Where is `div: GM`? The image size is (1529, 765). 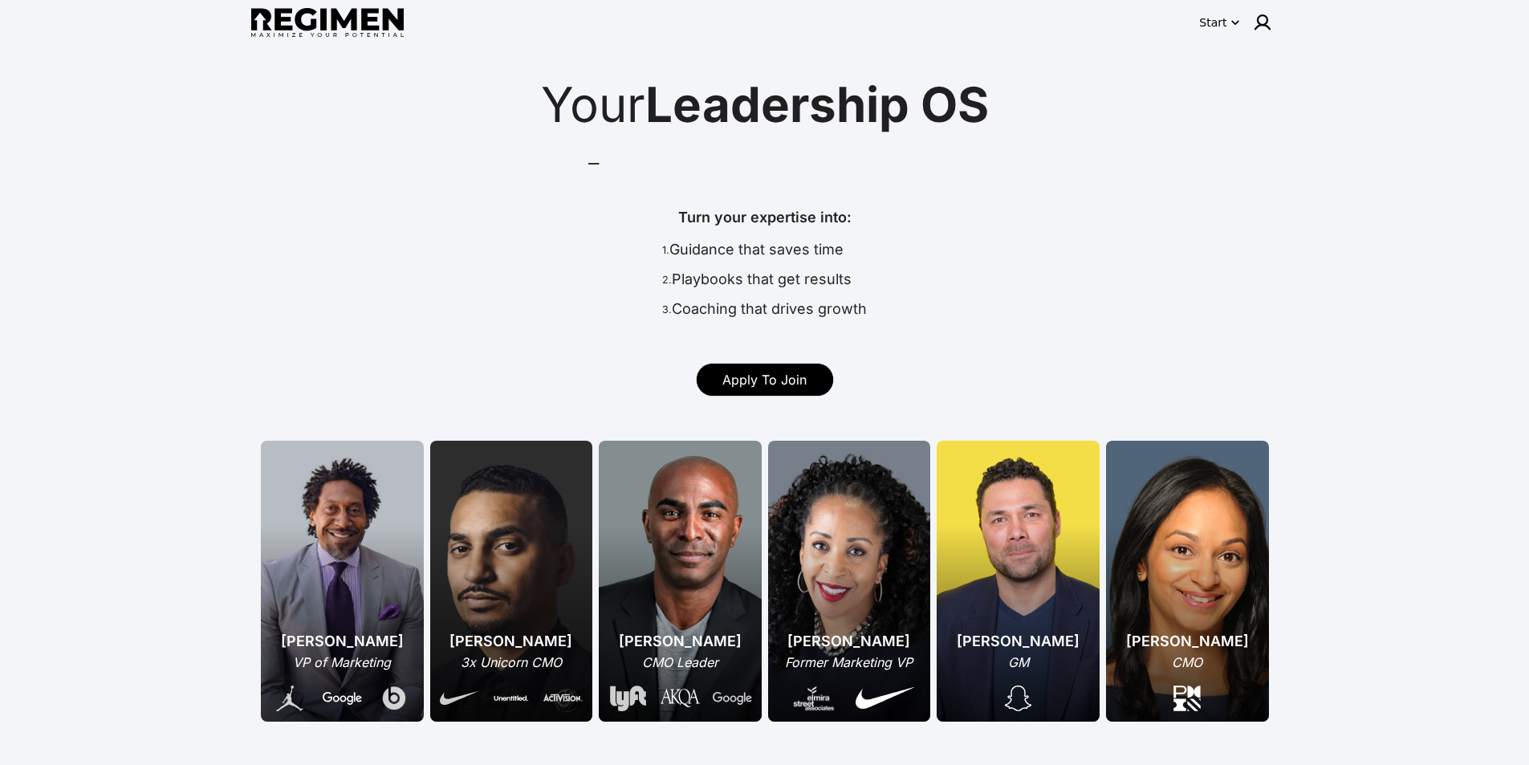
div: GM is located at coordinates (1018, 662).